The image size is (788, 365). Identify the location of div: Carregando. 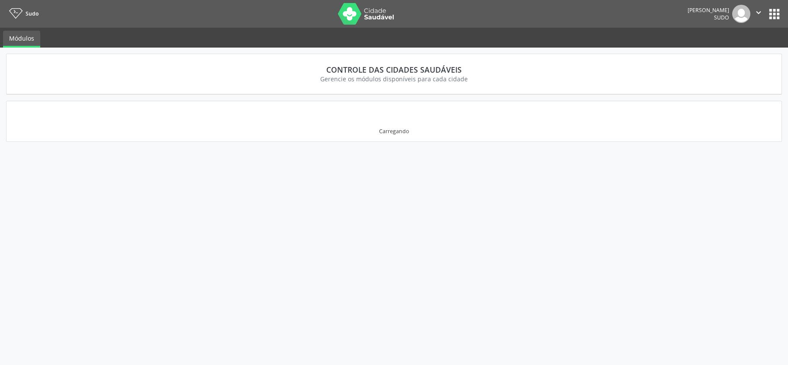
(394, 131).